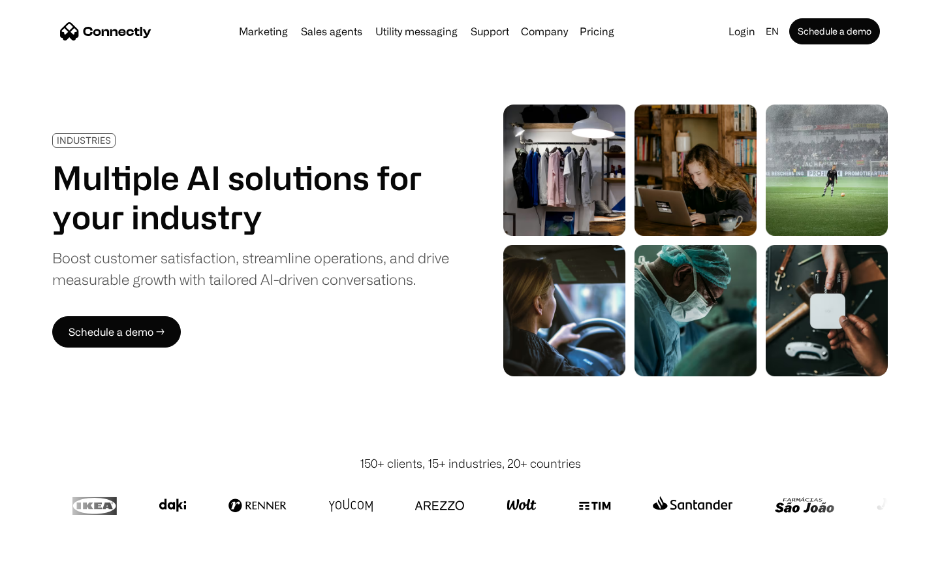 The height and width of the screenshot is (588, 940). I want to click on a: Marketing, so click(263, 31).